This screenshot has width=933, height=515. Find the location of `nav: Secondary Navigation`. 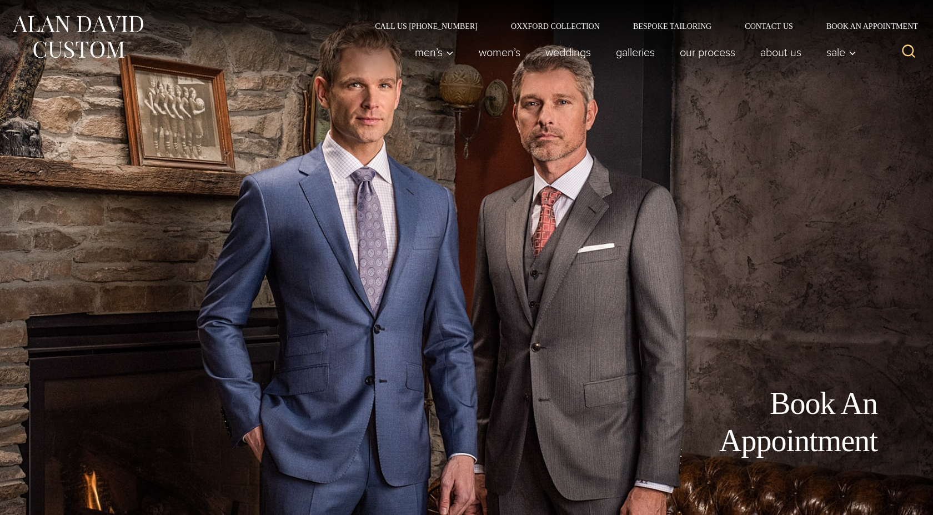

nav: Secondary Navigation is located at coordinates (640, 26).